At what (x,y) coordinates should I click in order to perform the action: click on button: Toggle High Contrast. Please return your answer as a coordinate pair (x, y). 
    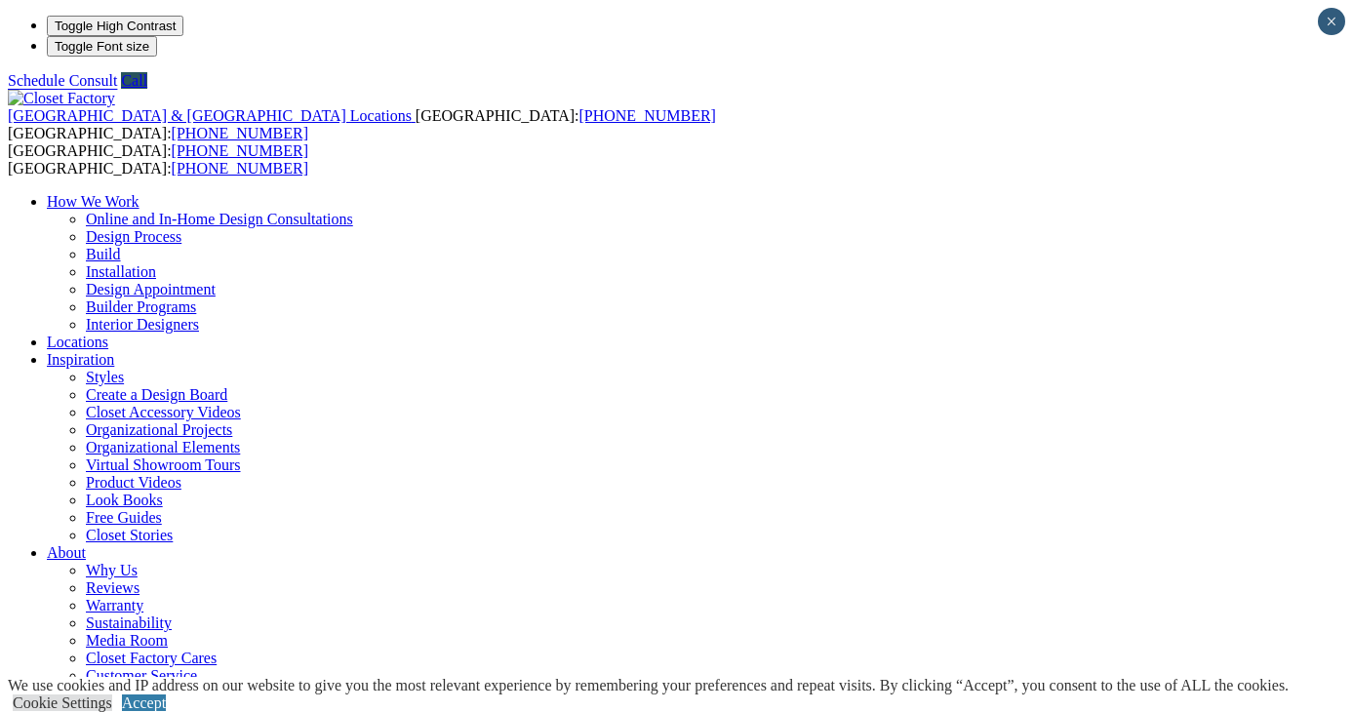
    Looking at the image, I should click on (115, 25).